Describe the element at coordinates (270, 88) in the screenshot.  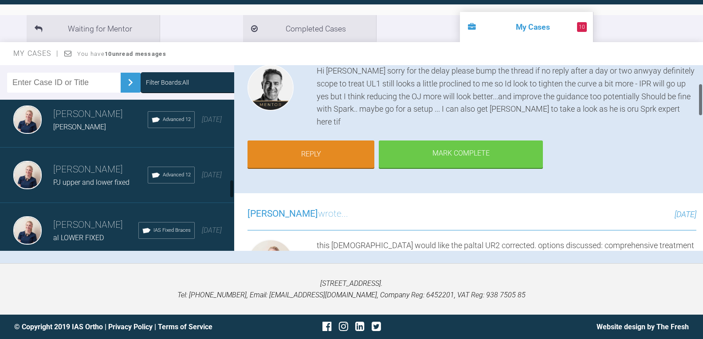
I see `img: Tif Qureshi` at that location.